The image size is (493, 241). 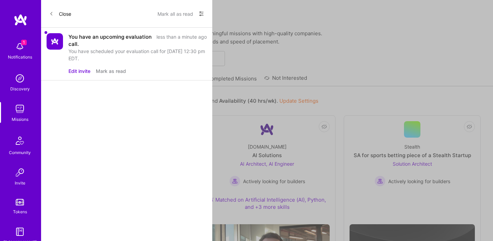 What do you see at coordinates (111, 71) in the screenshot?
I see `button: Mark as read` at bounding box center [111, 71].